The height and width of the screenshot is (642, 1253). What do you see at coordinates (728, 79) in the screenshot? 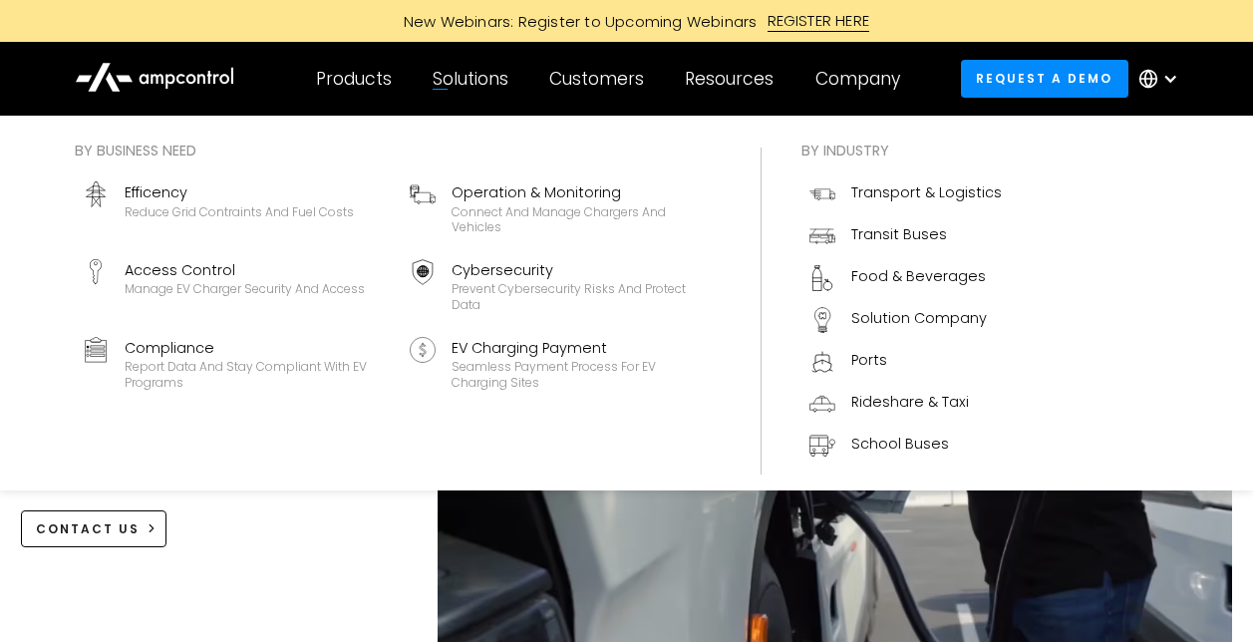
I see `div: Resources` at bounding box center [728, 79].